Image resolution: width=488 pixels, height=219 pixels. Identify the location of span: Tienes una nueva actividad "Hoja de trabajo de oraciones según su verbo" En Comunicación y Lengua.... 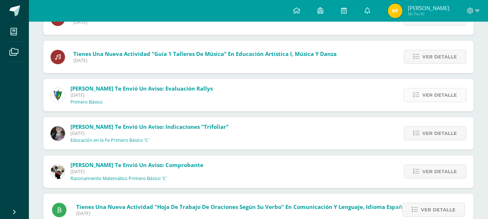
(242, 207).